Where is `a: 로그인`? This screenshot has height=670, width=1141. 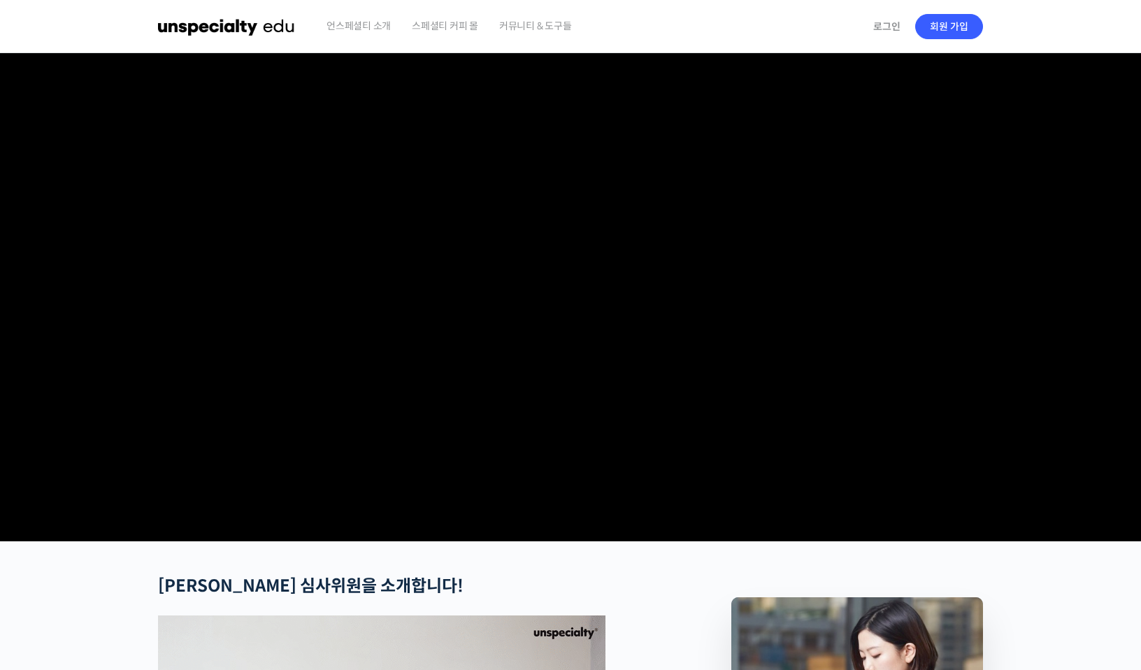 a: 로그인 is located at coordinates (886, 27).